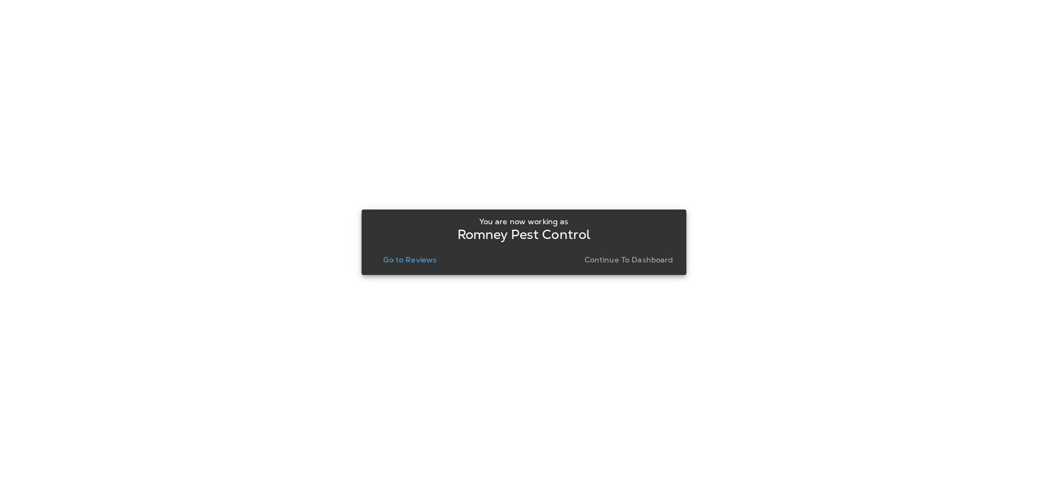  Describe the element at coordinates (523, 222) in the screenshot. I see `p: You are now working as` at that location.